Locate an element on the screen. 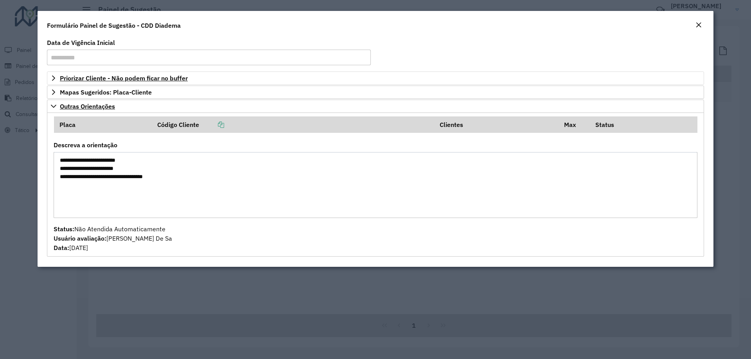 The width and height of the screenshot is (751, 359). th: Status is located at coordinates (644, 125).